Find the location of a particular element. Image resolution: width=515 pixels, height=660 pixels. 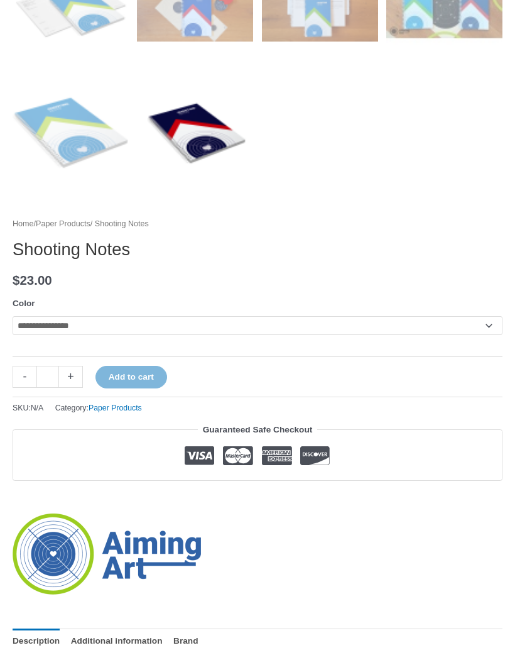

span: N/A is located at coordinates (37, 408).